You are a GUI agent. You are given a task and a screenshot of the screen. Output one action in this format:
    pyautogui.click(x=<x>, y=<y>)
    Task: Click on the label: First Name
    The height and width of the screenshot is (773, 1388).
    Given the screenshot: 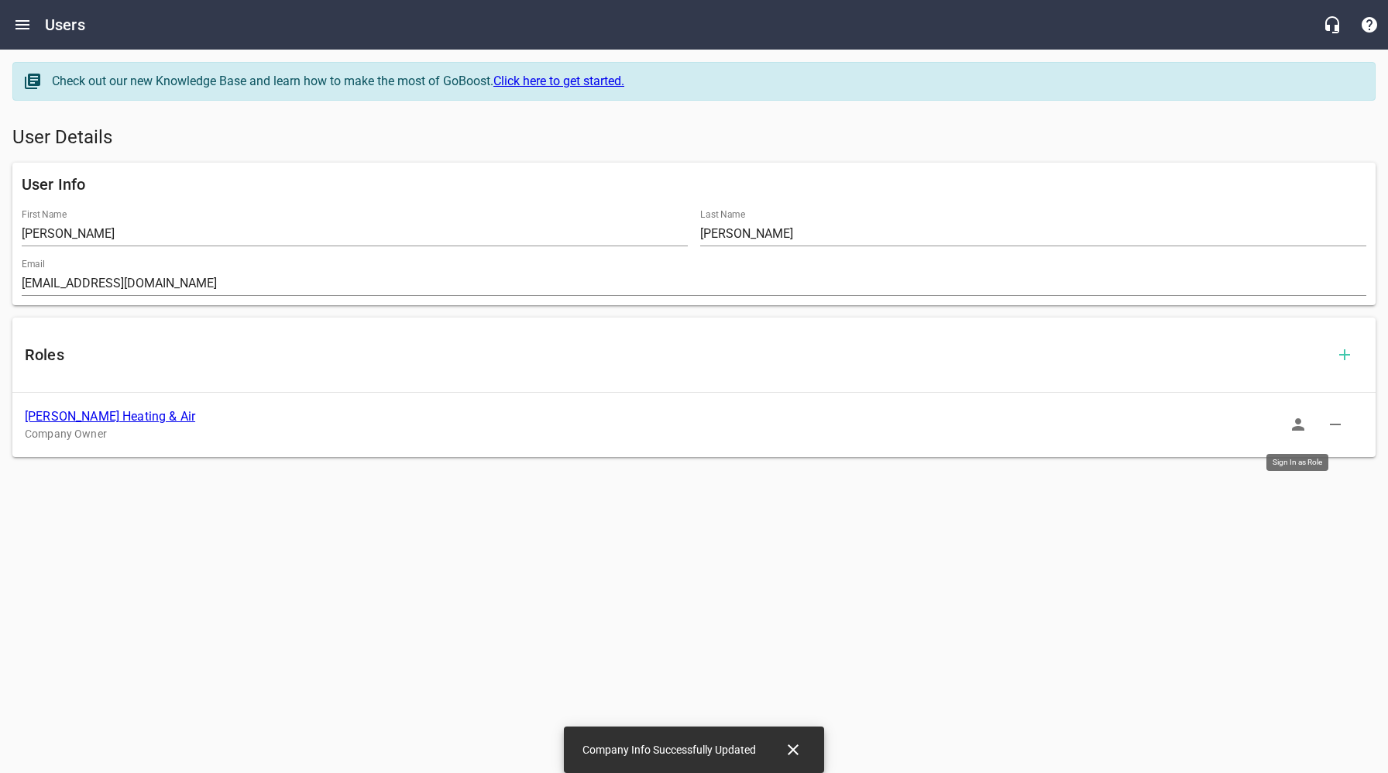 What is the action you would take?
    pyautogui.click(x=44, y=215)
    